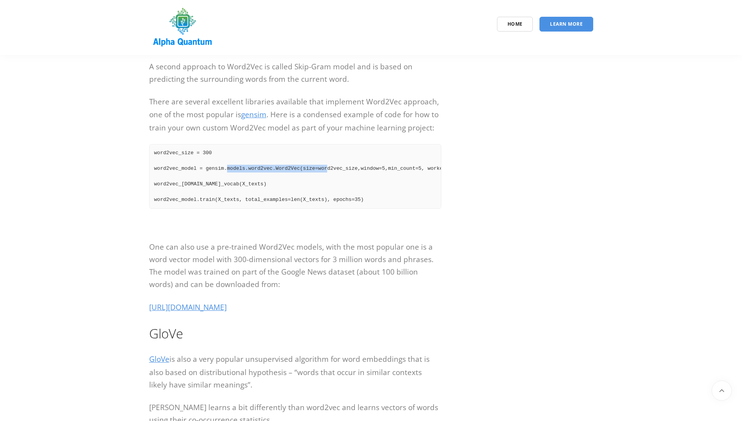  Describe the element at coordinates (515, 24) in the screenshot. I see `a: Home` at that location.